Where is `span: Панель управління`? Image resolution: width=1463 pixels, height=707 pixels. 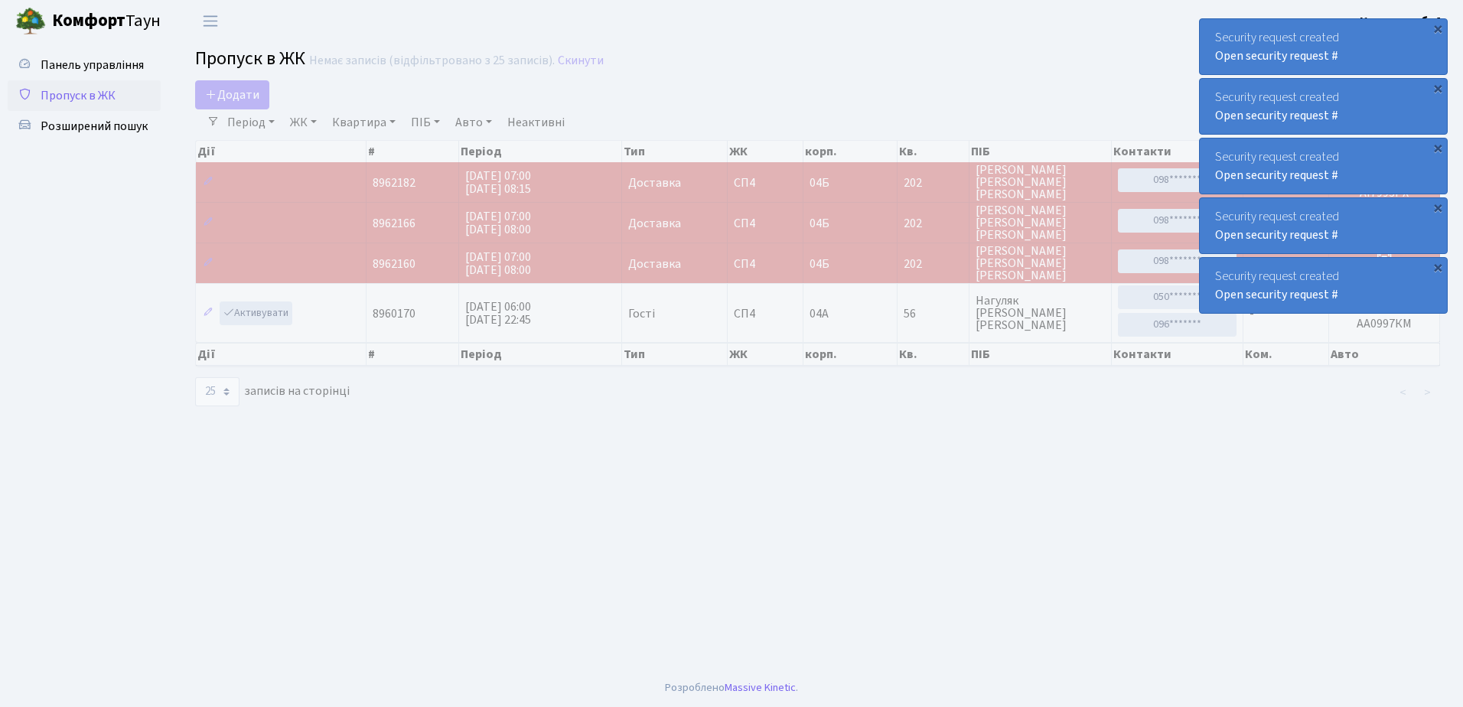 span: Панель управління is located at coordinates (92, 65).